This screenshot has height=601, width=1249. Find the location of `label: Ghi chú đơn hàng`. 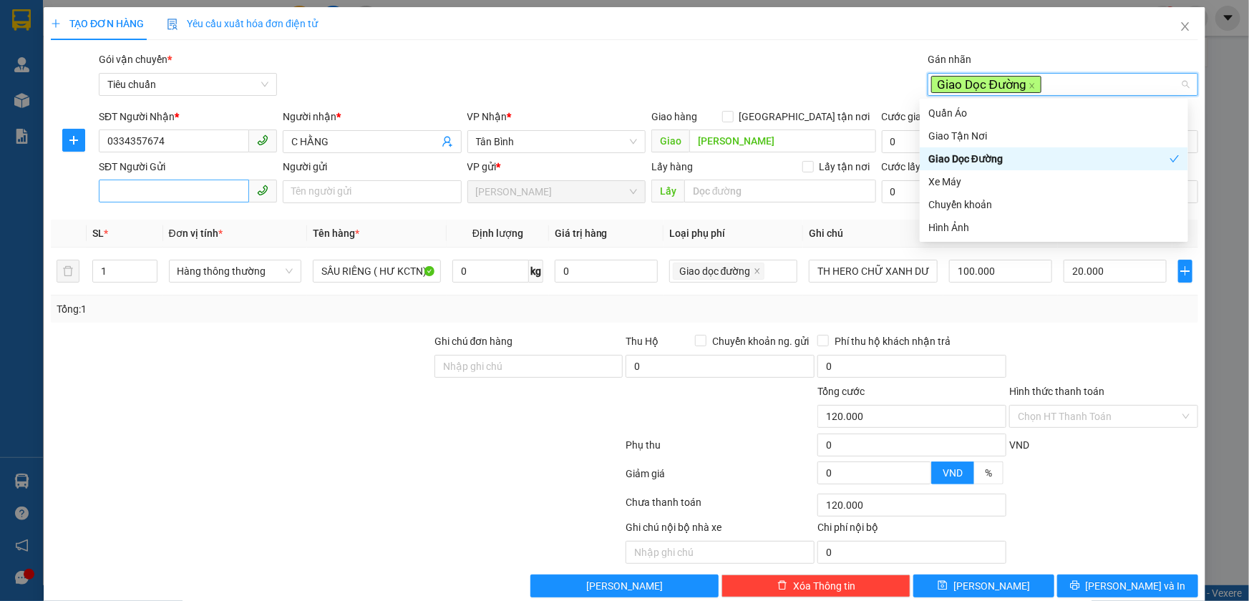

label: Ghi chú đơn hàng is located at coordinates (474, 342).